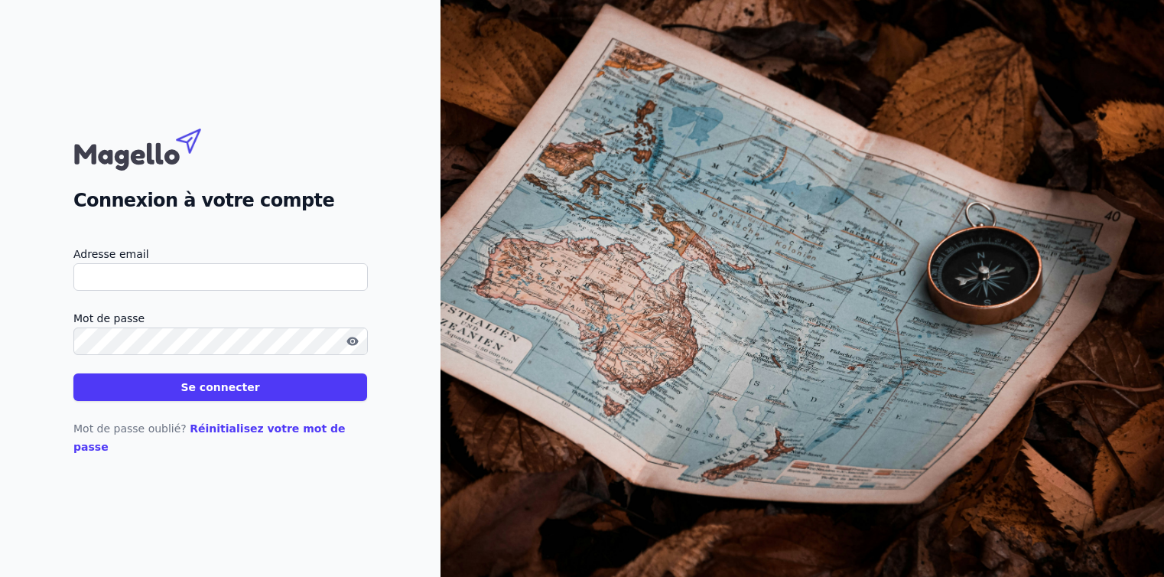  I want to click on button: Se connecter, so click(220, 387).